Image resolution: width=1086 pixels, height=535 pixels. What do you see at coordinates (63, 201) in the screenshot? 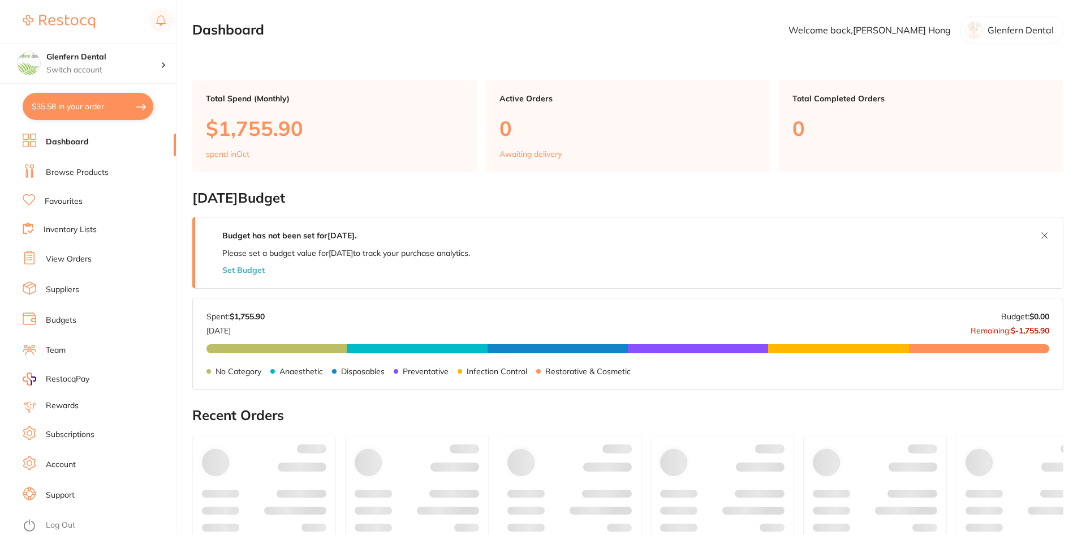
I see `a: Favourites` at bounding box center [63, 201].